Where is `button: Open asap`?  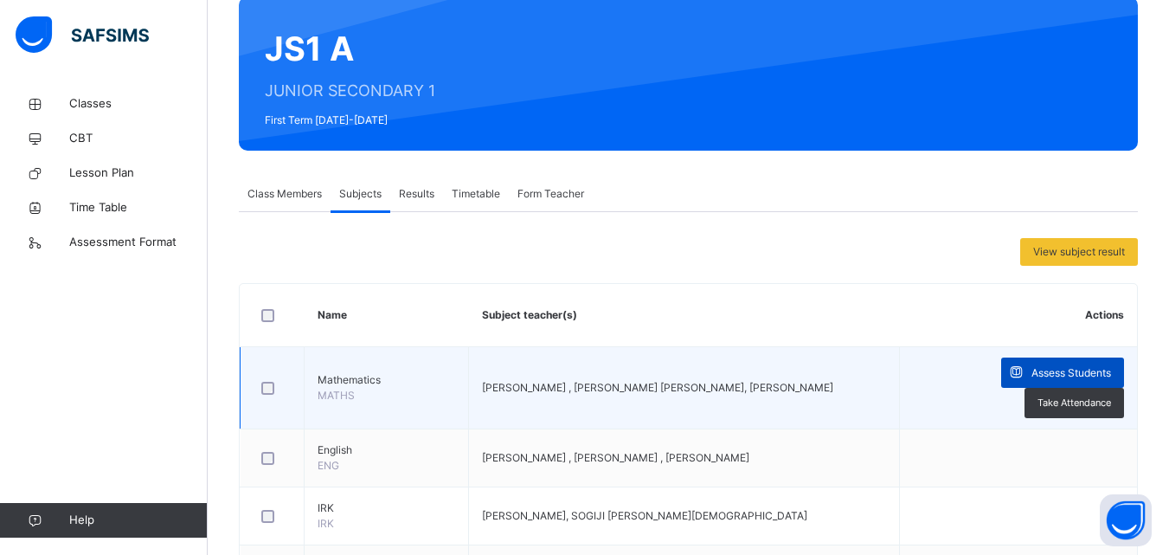
button: Open asap is located at coordinates (1126, 520).